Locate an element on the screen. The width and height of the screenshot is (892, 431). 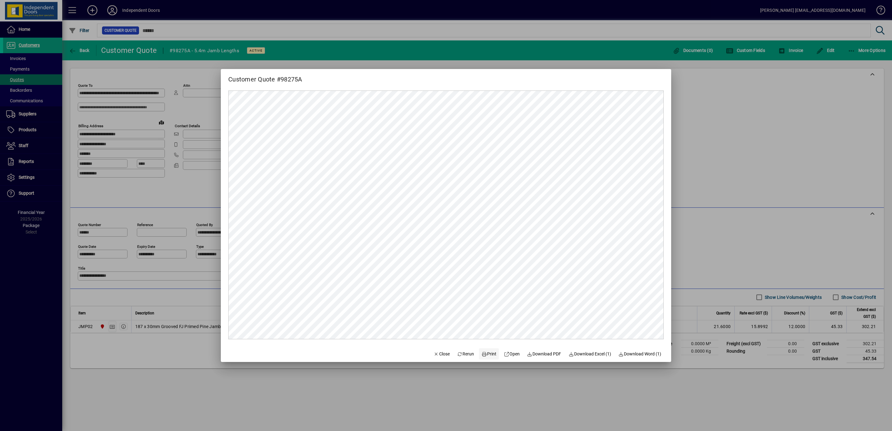
span: Rerun is located at coordinates (465, 354).